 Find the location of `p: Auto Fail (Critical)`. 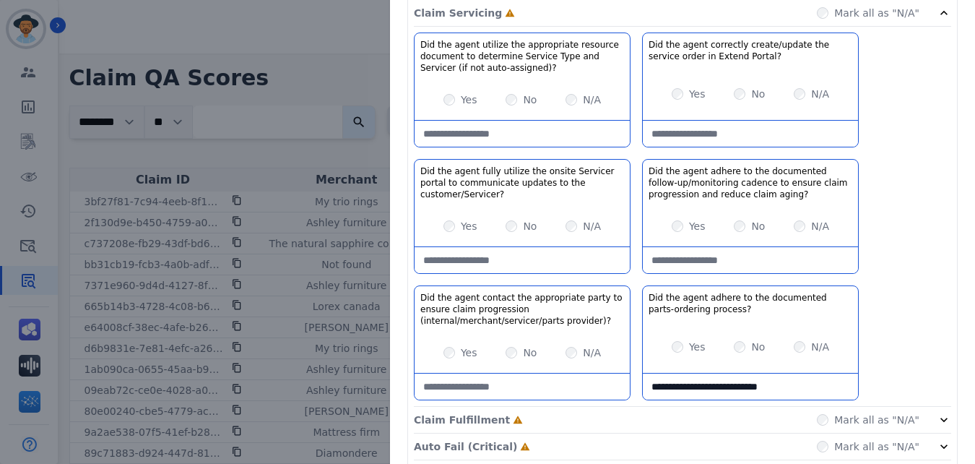

p: Auto Fail (Critical) is located at coordinates (465, 446).